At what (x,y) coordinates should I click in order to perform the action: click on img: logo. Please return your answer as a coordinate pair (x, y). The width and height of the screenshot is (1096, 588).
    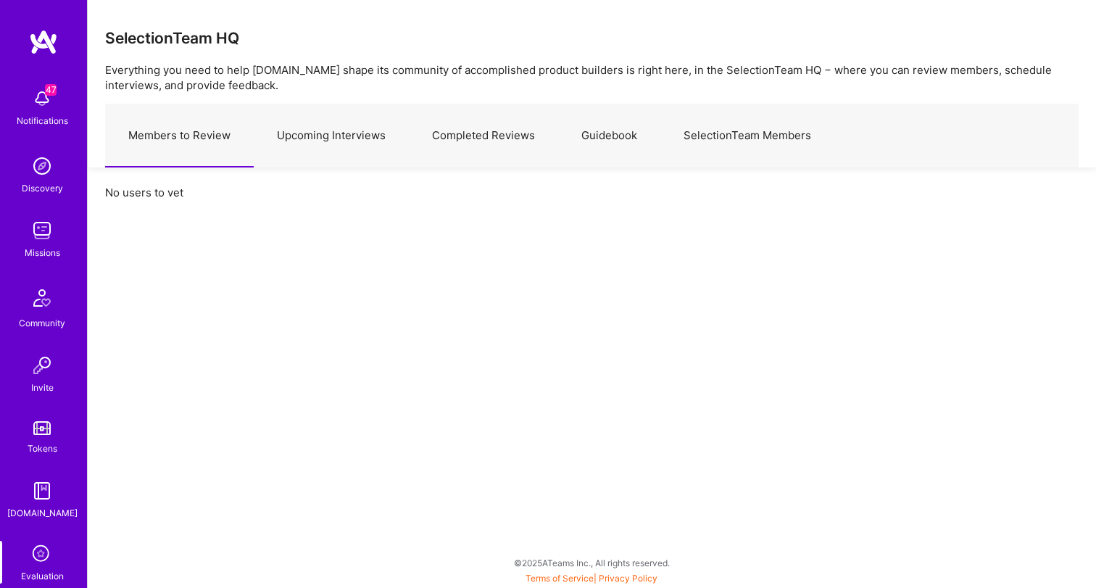
    Looking at the image, I should click on (44, 42).